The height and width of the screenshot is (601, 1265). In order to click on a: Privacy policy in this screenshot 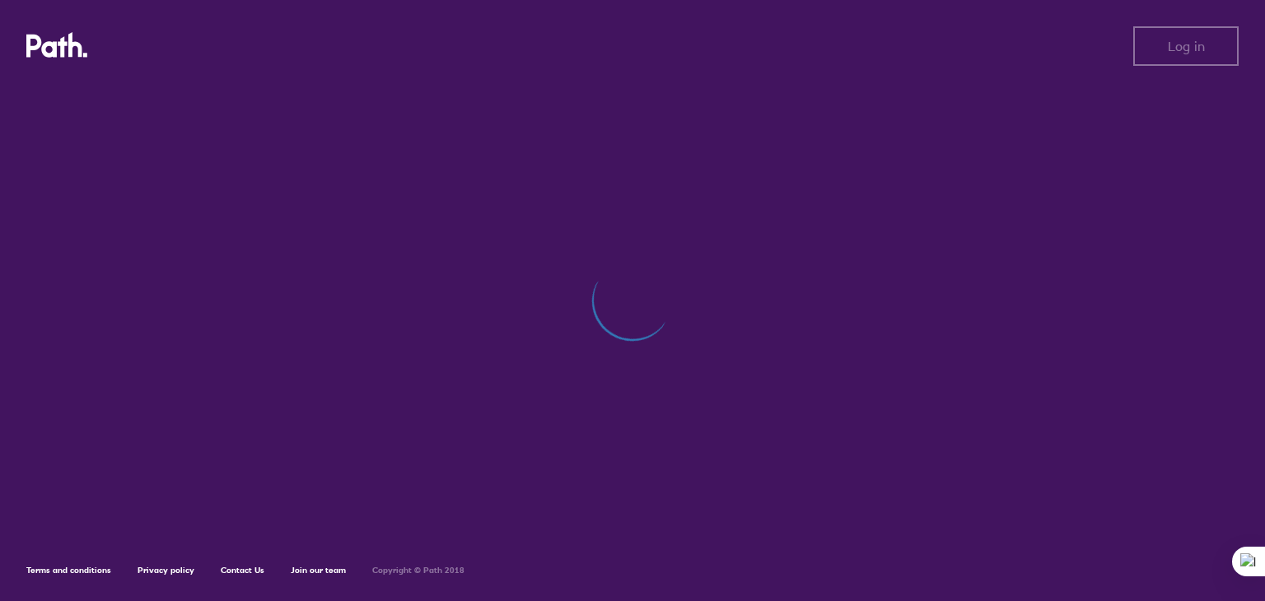, I will do `click(166, 570)`.